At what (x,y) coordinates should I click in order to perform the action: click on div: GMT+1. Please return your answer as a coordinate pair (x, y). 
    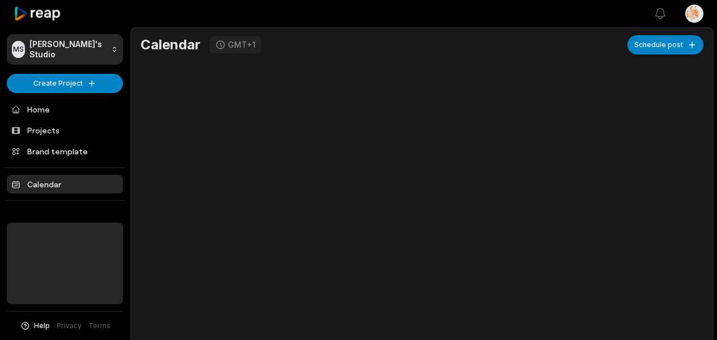
    Looking at the image, I should click on (242, 45).